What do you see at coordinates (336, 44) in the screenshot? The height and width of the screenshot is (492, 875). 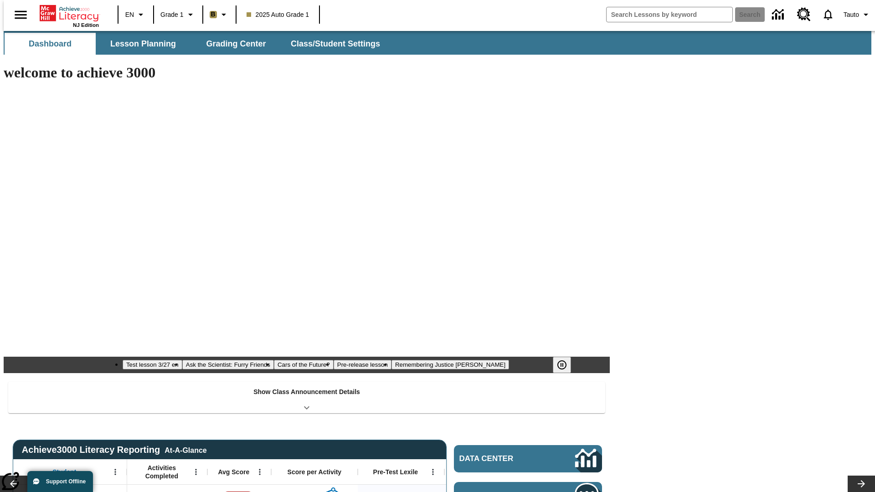 I see `span: Class/Student Settings` at bounding box center [336, 44].